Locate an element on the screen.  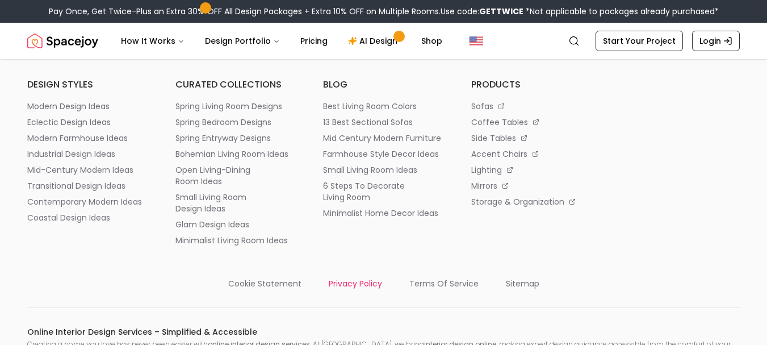
p: modern design ideas is located at coordinates (68, 106).